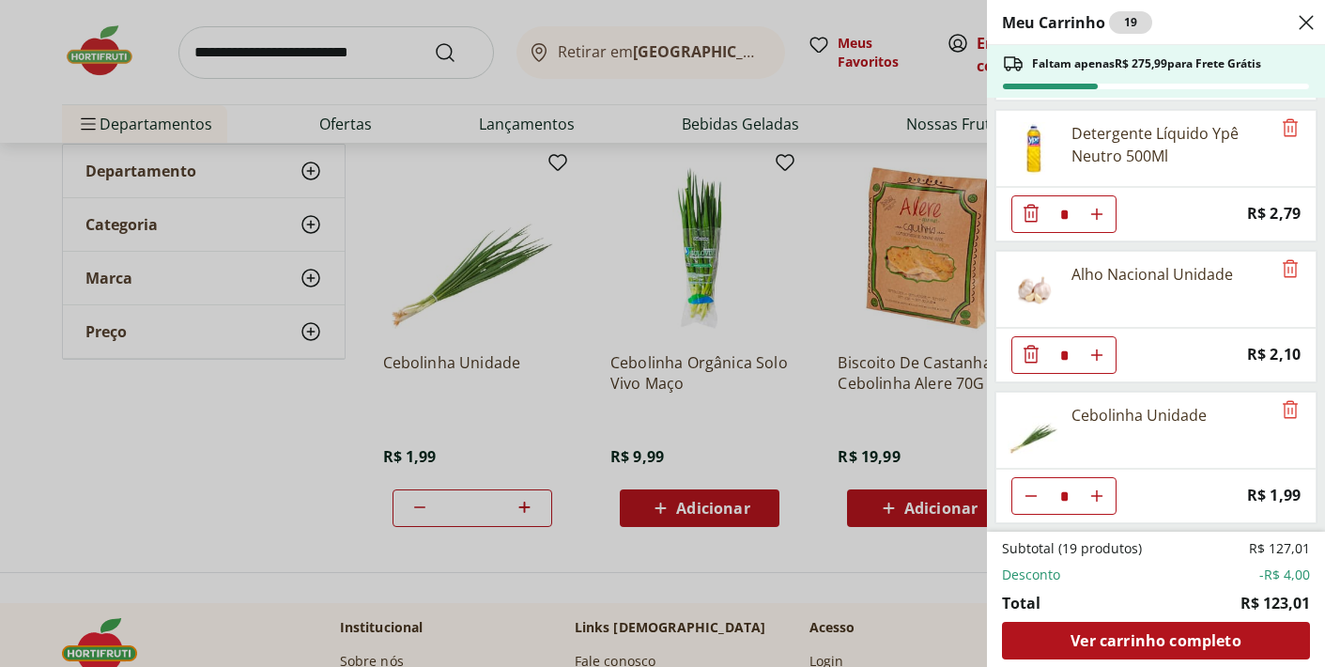  Describe the element at coordinates (1155, 640) in the screenshot. I see `span: Ver carrinho completo` at that location.